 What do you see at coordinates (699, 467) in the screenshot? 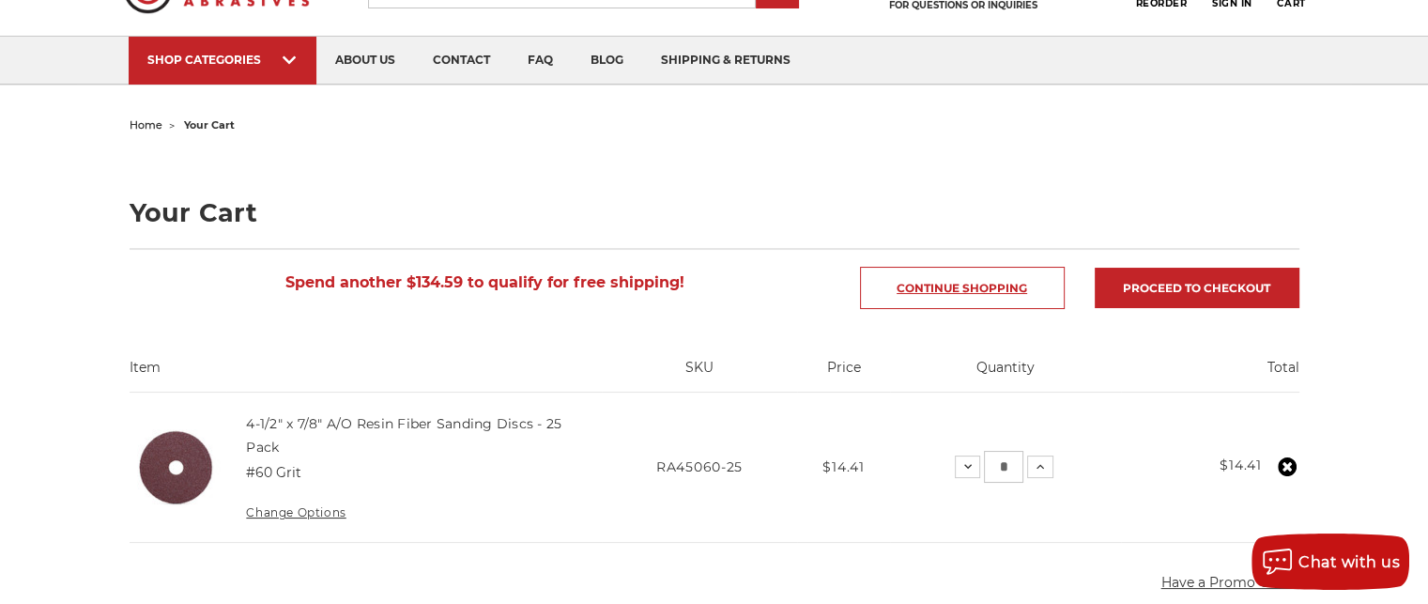
I see `span: RA45060-25` at bounding box center [699, 467].